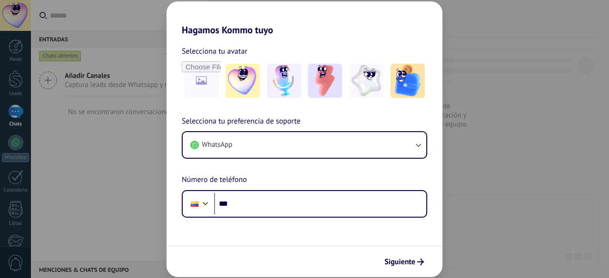 The height and width of the screenshot is (278, 609). Describe the element at coordinates (304, 145) in the screenshot. I see `button: WhatsApp` at that location.